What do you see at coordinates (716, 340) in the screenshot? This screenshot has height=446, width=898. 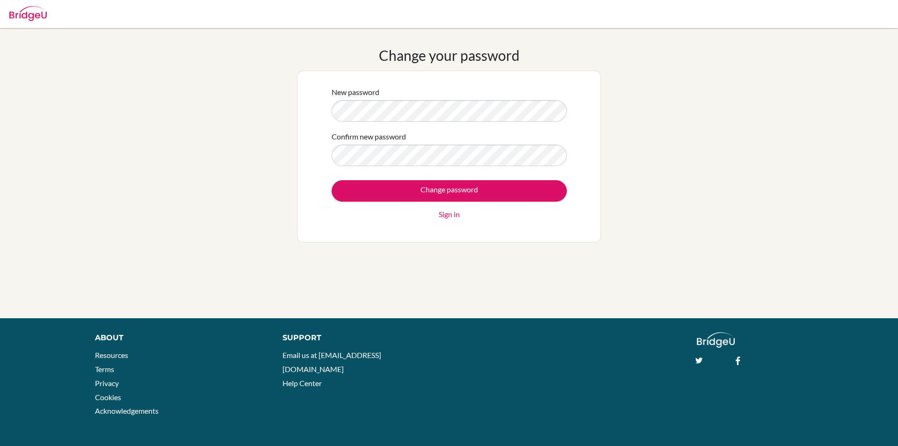 I see `img: logo_white@2x-f4f0deed5e89b7ecb1c2cc34c3e3d731f90f0f143d5ea2071677605dd97b5244.png` at bounding box center [716, 340].